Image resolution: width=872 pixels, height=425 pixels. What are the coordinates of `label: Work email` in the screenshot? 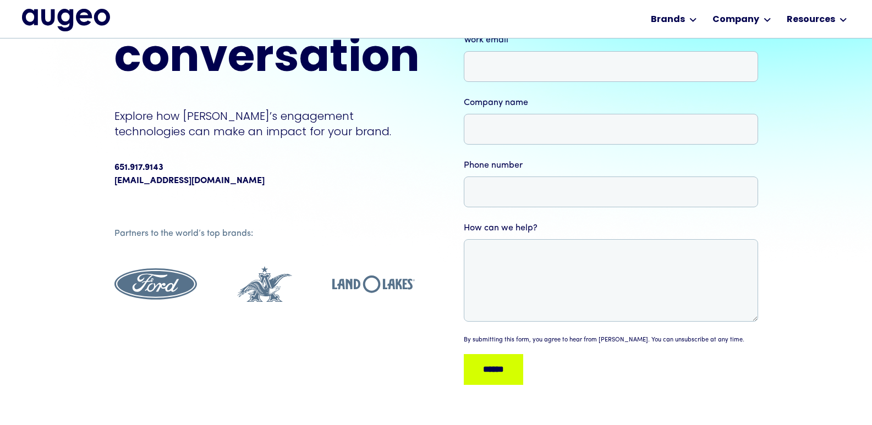 It's located at (610, 40).